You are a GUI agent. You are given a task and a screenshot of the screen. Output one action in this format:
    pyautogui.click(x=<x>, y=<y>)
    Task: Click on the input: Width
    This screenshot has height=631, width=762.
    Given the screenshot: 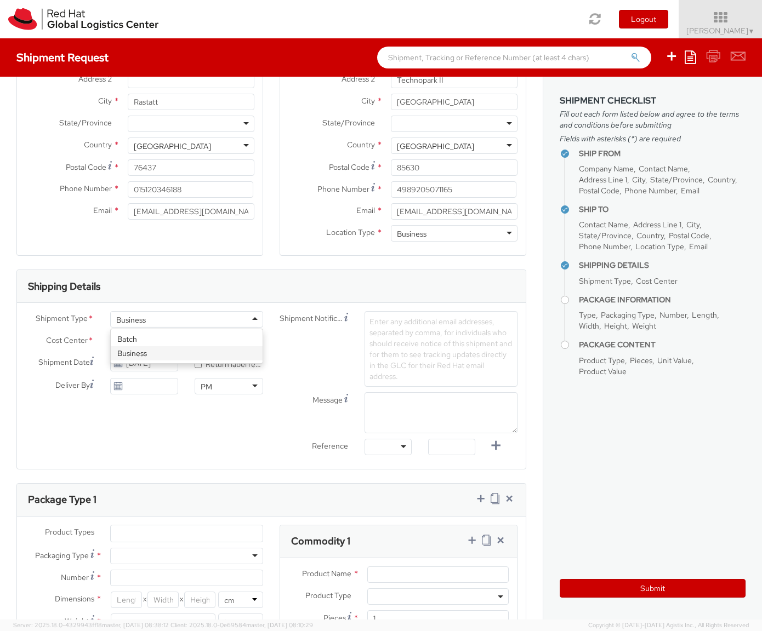 What is the action you would take?
    pyautogui.click(x=163, y=600)
    